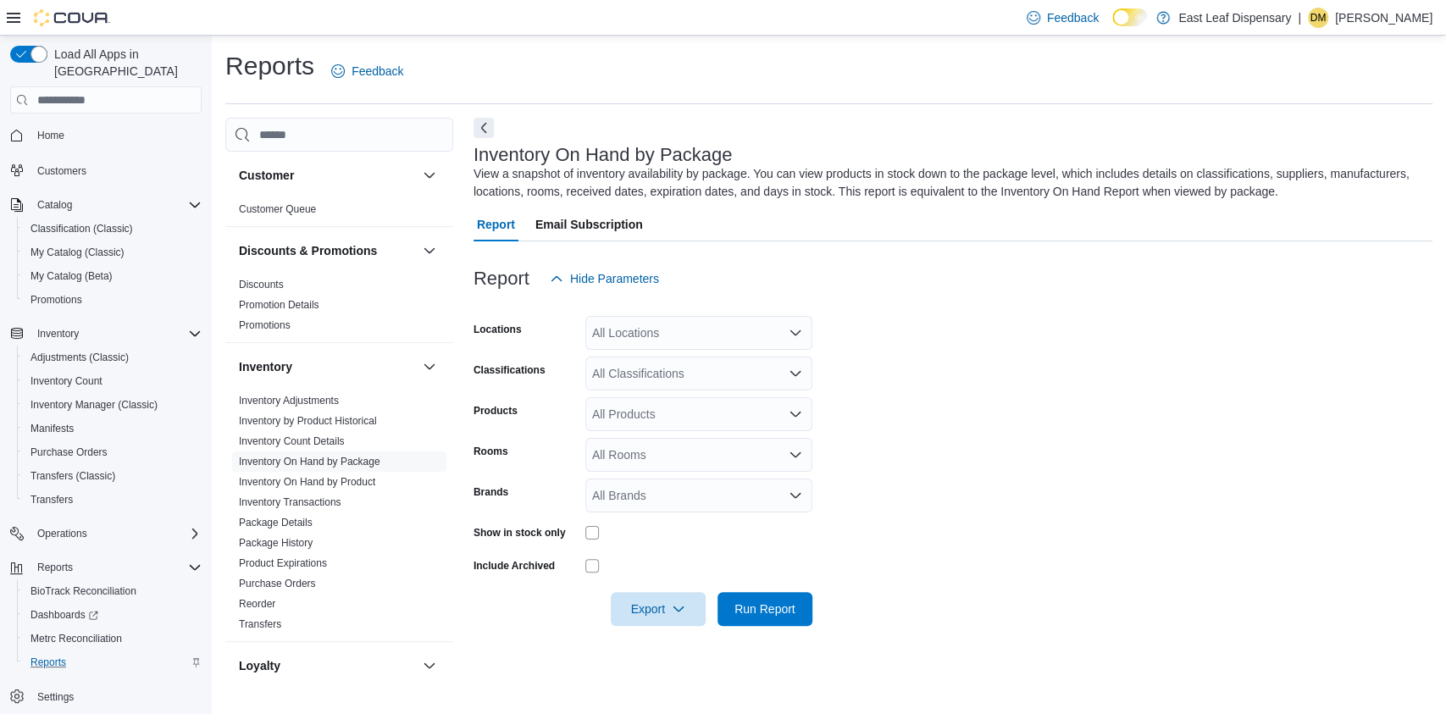 The width and height of the screenshot is (1446, 714). What do you see at coordinates (73, 476) in the screenshot?
I see `span: Transfers (Classic)` at bounding box center [73, 476].